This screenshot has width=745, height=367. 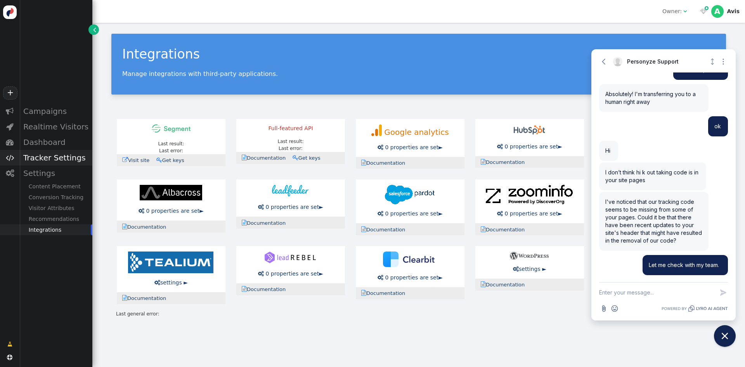 I want to click on div: Owner:, so click(x=672, y=11).